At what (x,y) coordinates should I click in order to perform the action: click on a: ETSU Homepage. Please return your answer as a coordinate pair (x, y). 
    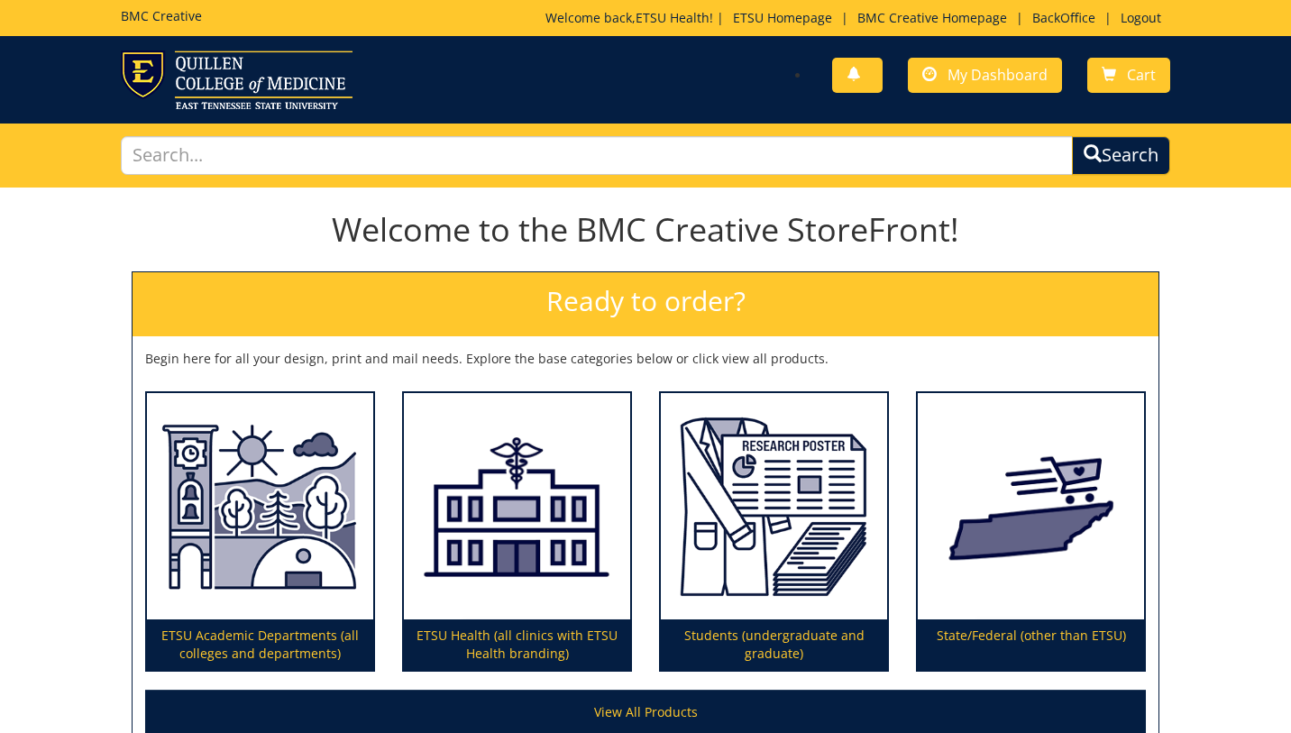
    Looking at the image, I should click on (782, 17).